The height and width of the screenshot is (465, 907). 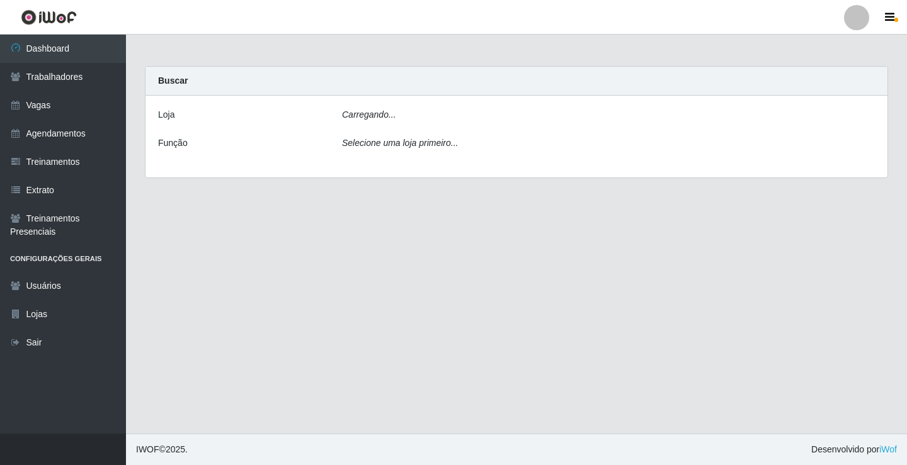 I want to click on i: Selecione uma loja primeiro..., so click(x=400, y=143).